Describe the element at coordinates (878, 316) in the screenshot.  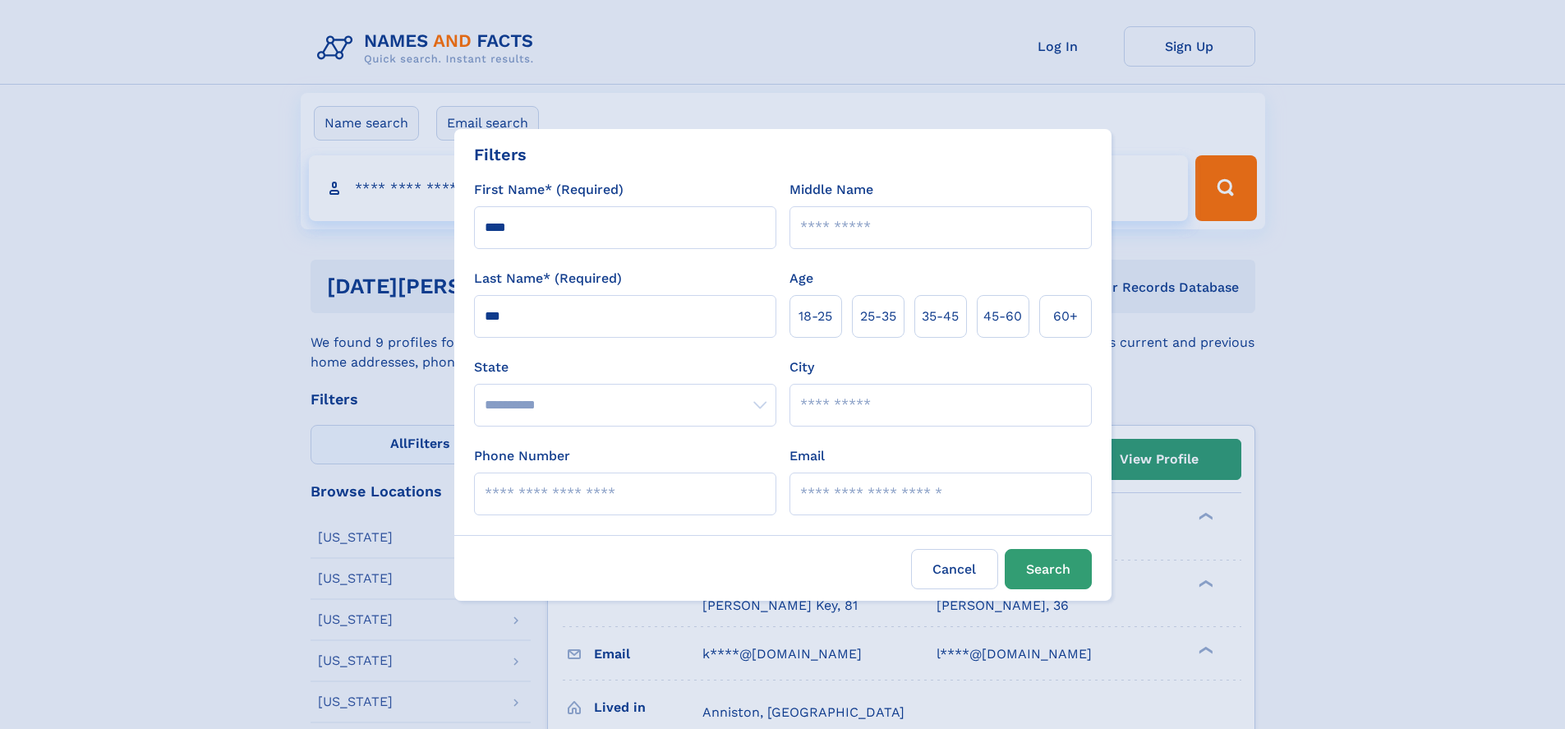
I see `span: 25‑35` at that location.